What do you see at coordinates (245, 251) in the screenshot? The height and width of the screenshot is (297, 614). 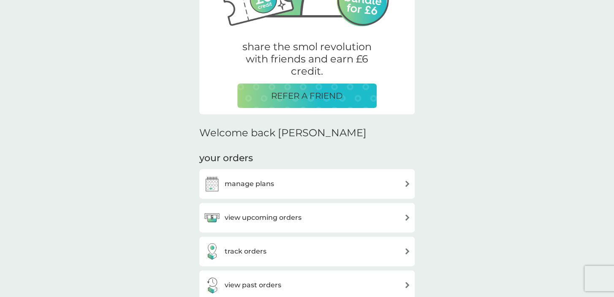 I see `h3: track orders` at bounding box center [245, 251].